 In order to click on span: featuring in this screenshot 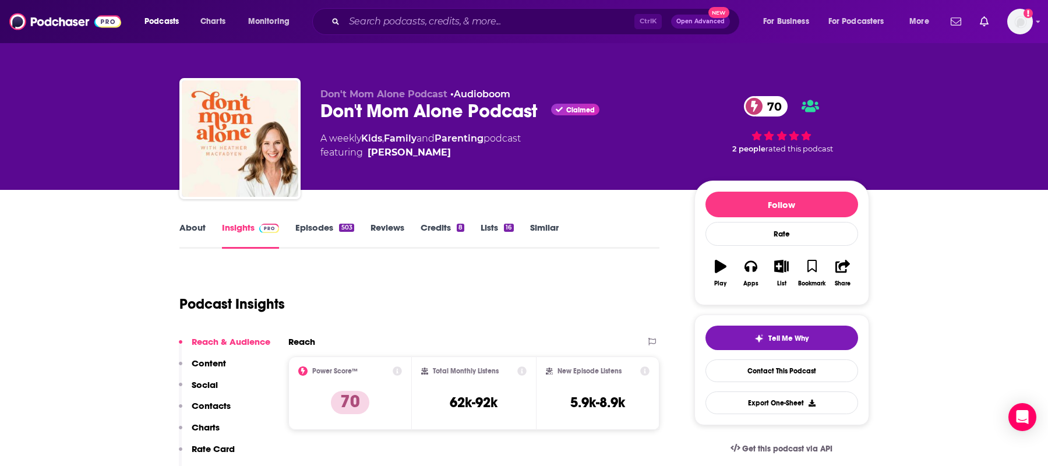, I will do `click(421, 153)`.